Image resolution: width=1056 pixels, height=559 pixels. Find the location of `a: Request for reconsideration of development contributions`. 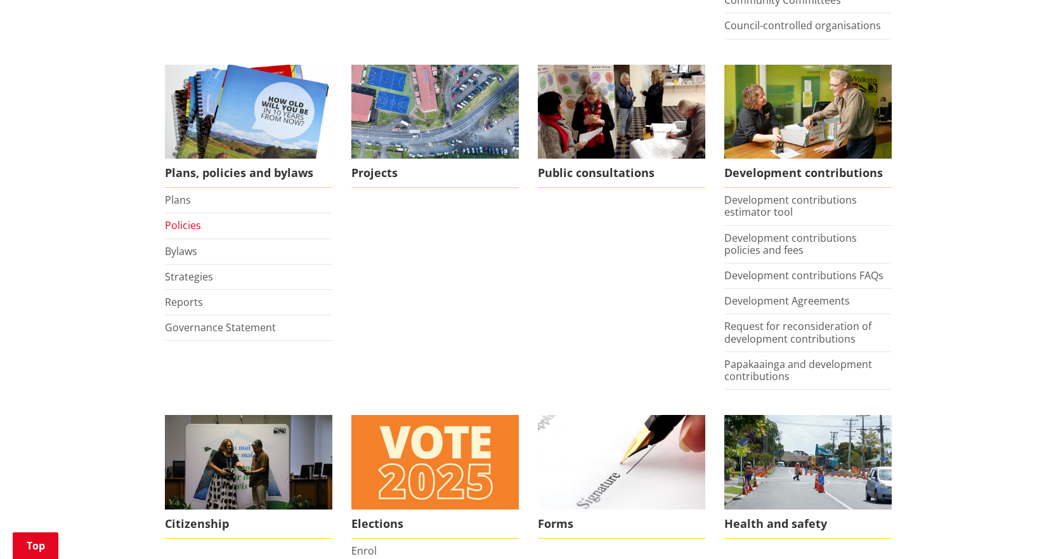

a: Request for reconsideration of development contributions is located at coordinates (798, 332).